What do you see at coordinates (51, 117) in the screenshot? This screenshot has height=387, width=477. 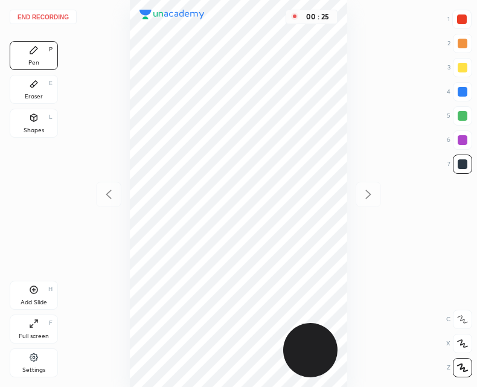 I see `div: L` at bounding box center [51, 117].